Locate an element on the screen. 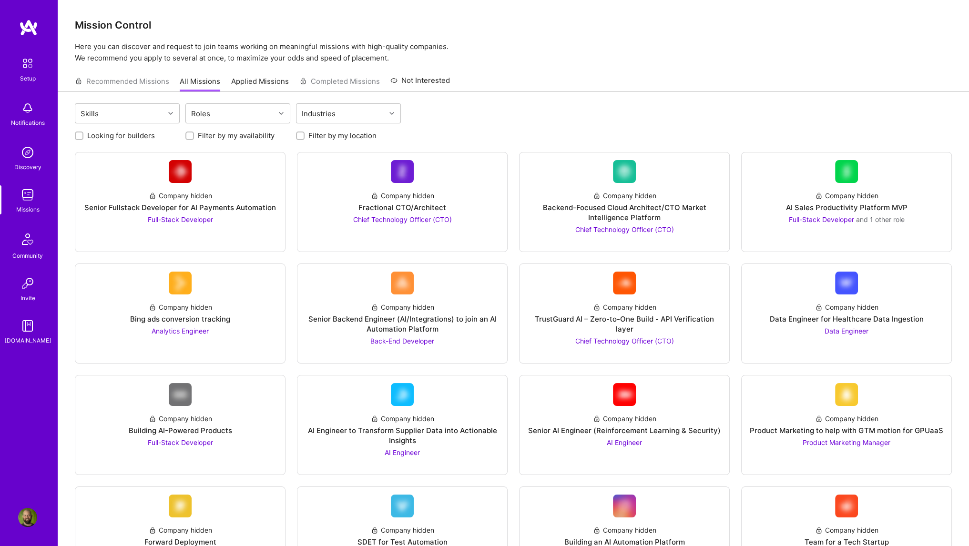  a: Company LogoCompany hiddenBackend-Focused Cloud Architect/CTO Market Intelligence PlatformChief T... is located at coordinates (624, 202).